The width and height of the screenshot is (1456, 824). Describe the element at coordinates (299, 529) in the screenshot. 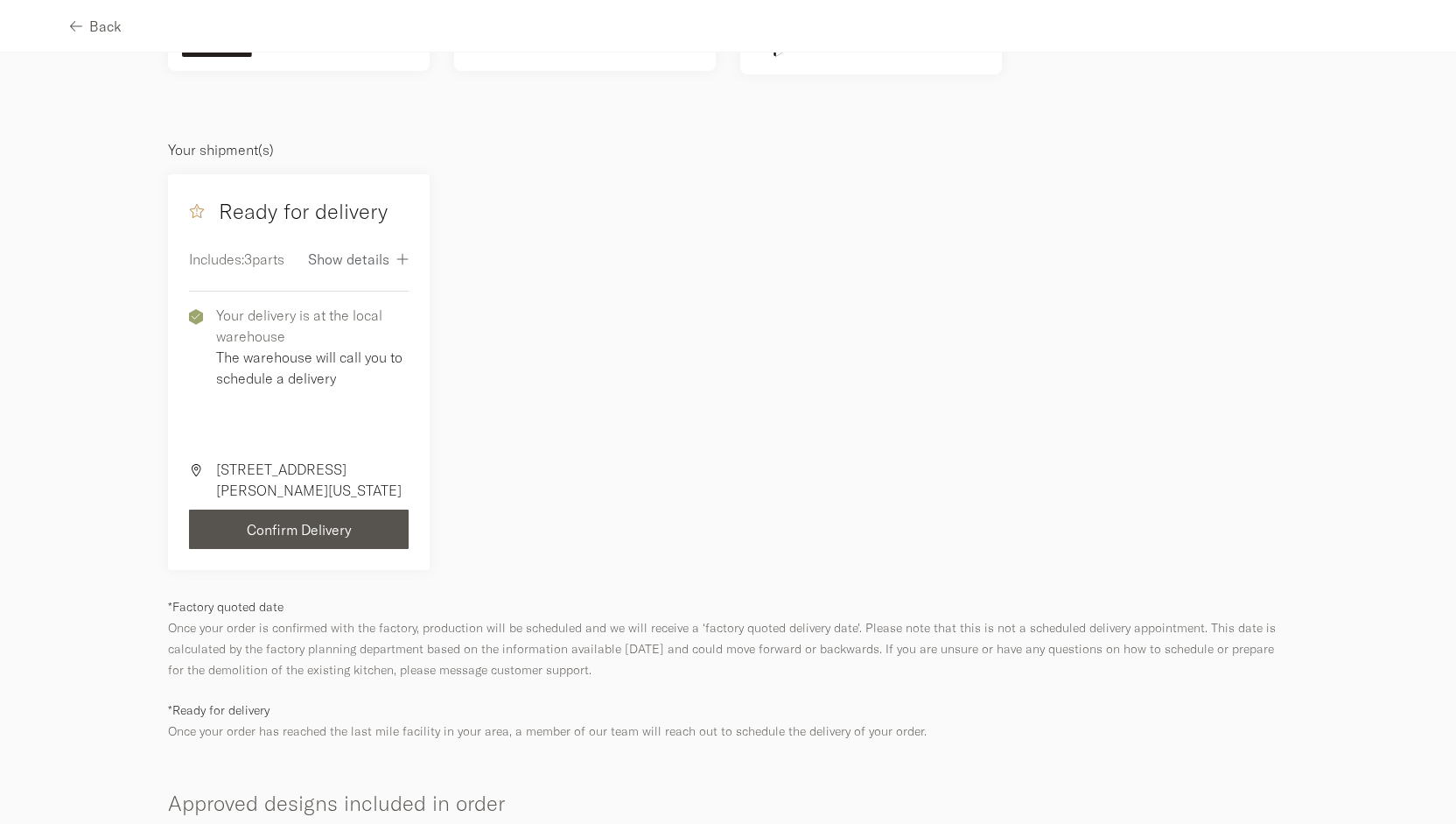

I see `span: Confirm Delivery` at that location.